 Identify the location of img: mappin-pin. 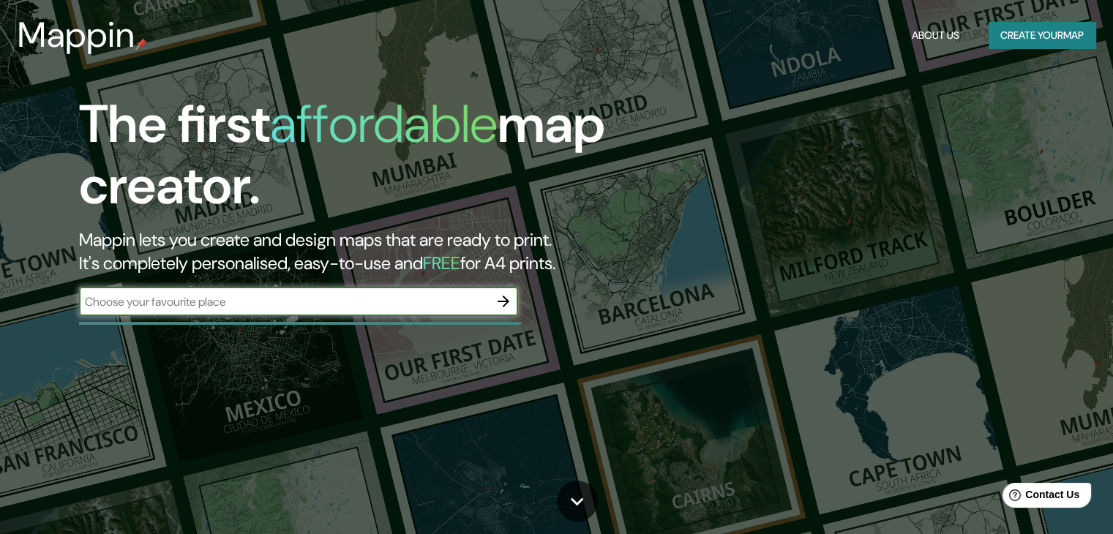
(141, 44).